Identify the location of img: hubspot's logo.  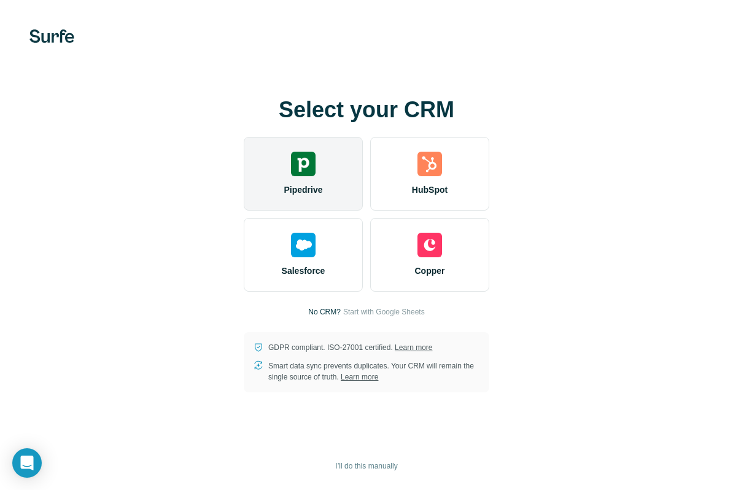
(430, 164).